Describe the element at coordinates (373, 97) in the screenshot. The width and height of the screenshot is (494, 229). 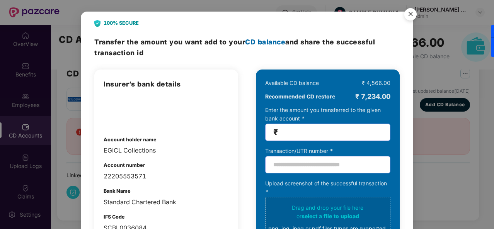
I see `div: ₹ 7,234.00` at that location.